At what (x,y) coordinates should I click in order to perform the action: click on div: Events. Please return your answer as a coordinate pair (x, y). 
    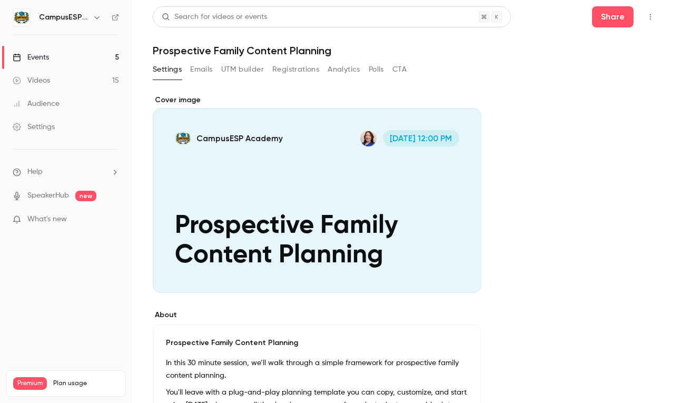
    Looking at the image, I should click on (31, 57).